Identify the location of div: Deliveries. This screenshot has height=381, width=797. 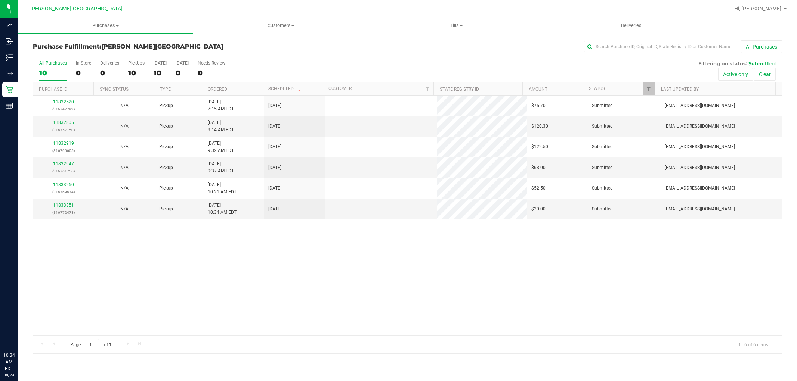
(109, 63).